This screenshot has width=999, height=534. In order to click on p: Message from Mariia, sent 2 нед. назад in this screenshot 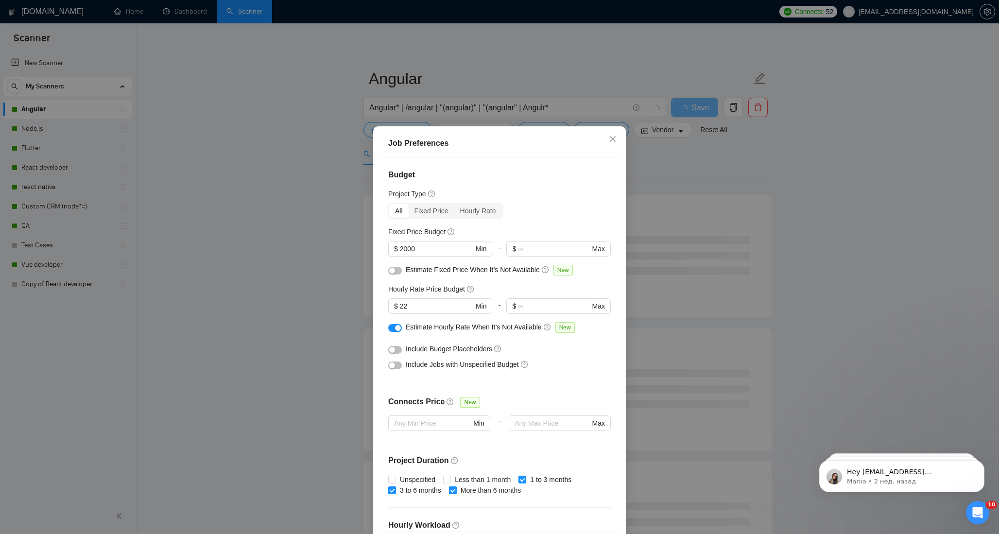, I will do `click(105, 42)`.